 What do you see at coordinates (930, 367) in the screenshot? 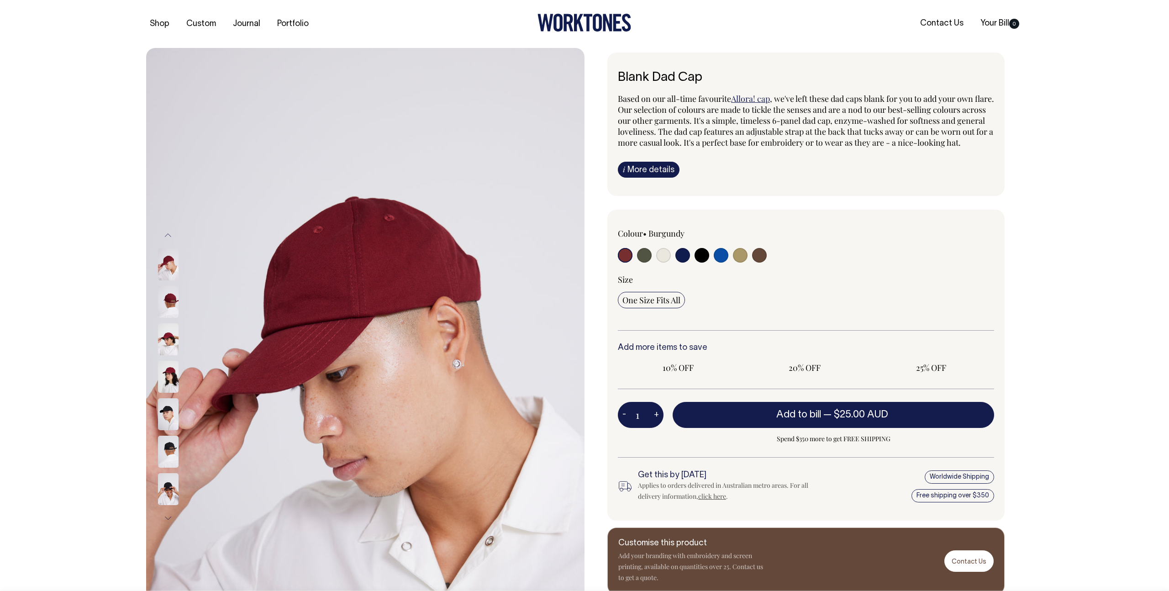
I see `span: 25% OFF` at bounding box center [930, 367].